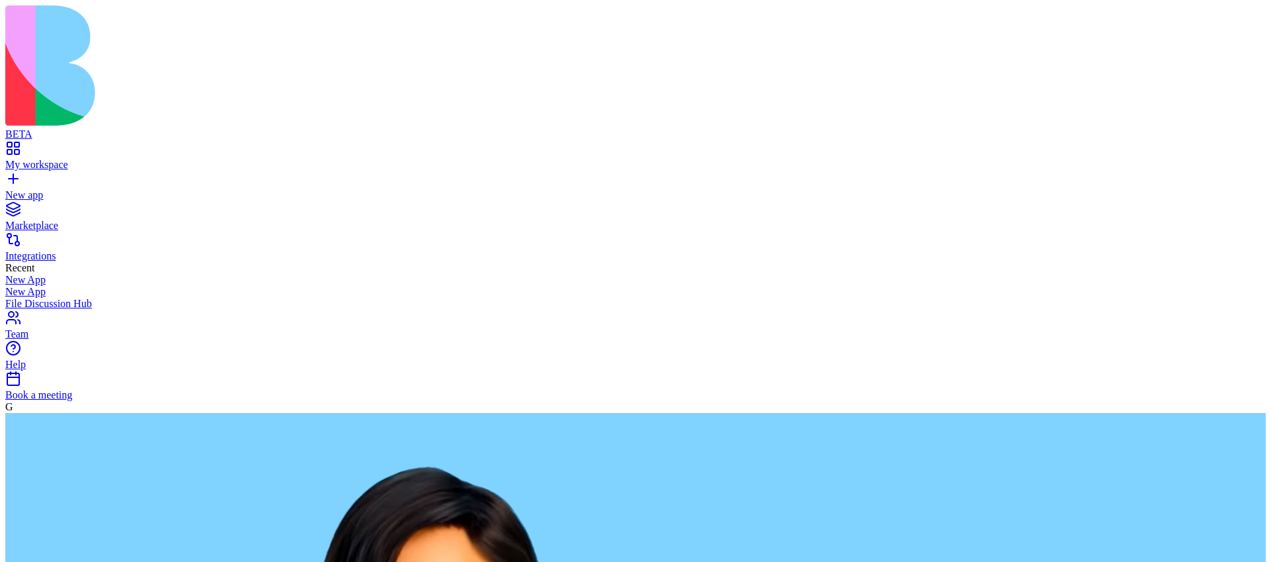 The image size is (1271, 562). I want to click on div: Team, so click(636, 334).